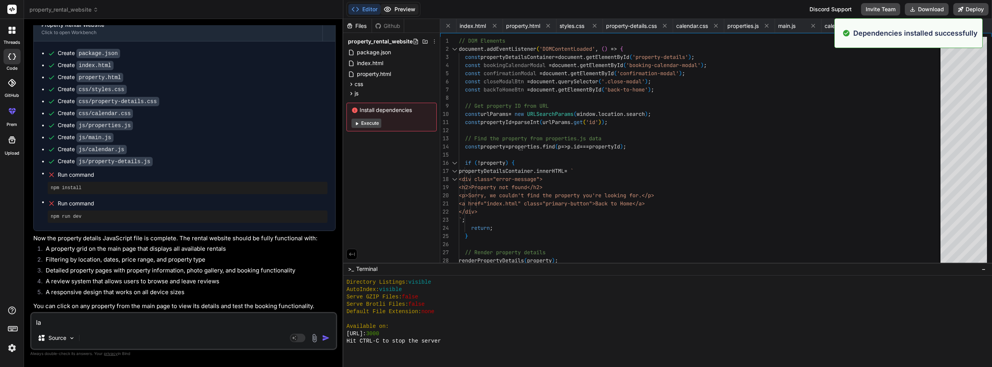 This screenshot has height=367, width=992. What do you see at coordinates (524, 146) in the screenshot?
I see `span: properties` at bounding box center [524, 146].